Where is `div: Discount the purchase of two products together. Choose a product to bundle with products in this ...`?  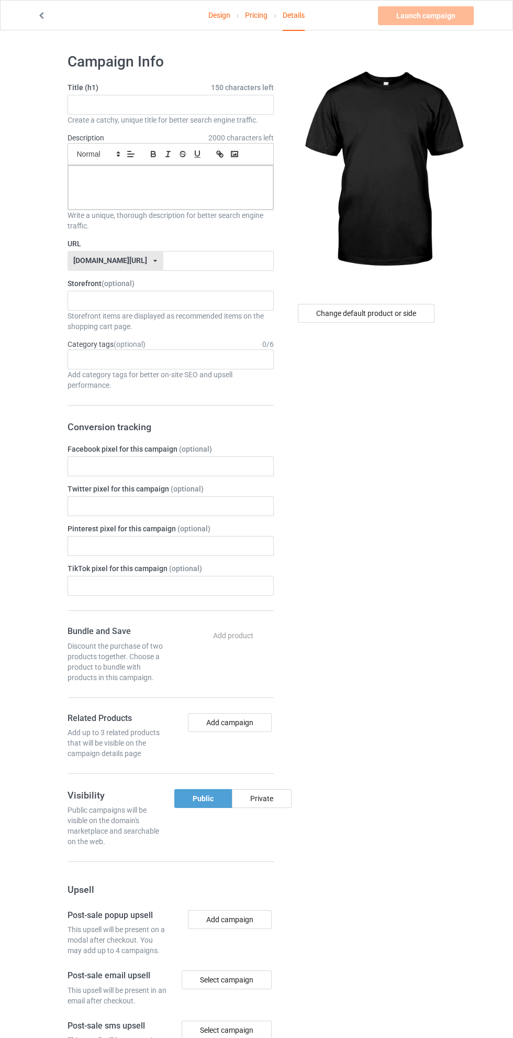
div: Discount the purchase of two products together. Choose a product to bundle with products in this ... is located at coordinates (117, 662).